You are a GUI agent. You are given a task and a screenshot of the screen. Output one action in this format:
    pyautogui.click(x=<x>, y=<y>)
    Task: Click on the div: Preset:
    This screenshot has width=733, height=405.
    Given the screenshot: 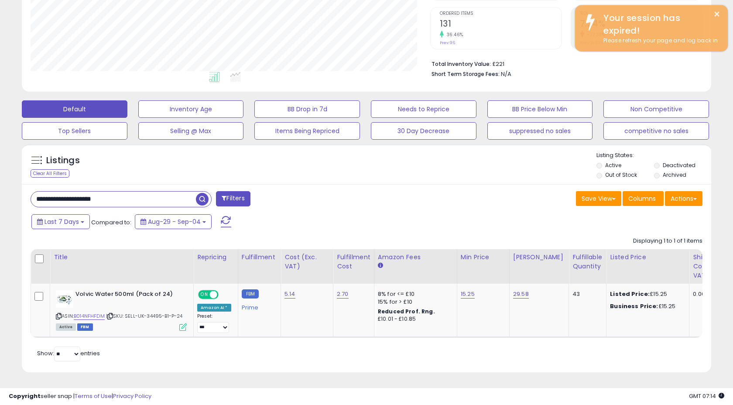 What is the action you would take?
    pyautogui.click(x=214, y=323)
    